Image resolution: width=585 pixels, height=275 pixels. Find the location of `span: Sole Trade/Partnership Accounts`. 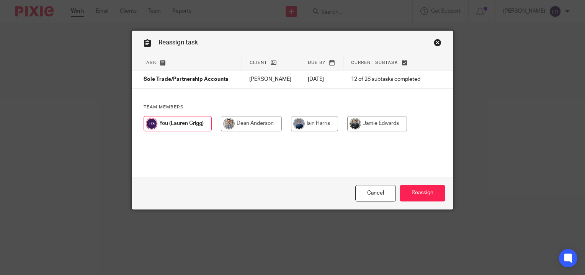

span: Sole Trade/Partnership Accounts is located at coordinates (186, 80).